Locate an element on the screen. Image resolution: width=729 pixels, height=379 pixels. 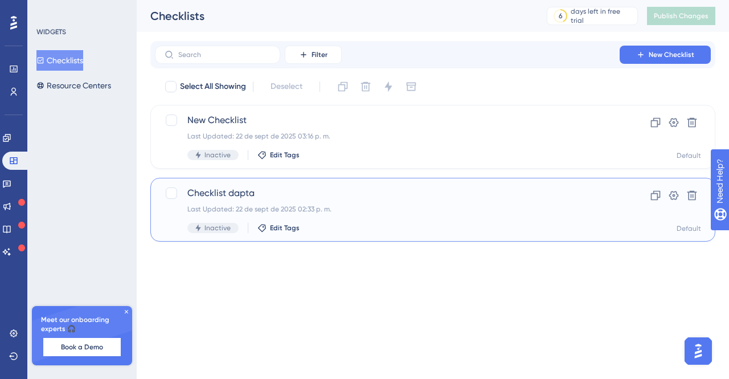
img: launcher-image-alternative-text is located at coordinates (17, 17).